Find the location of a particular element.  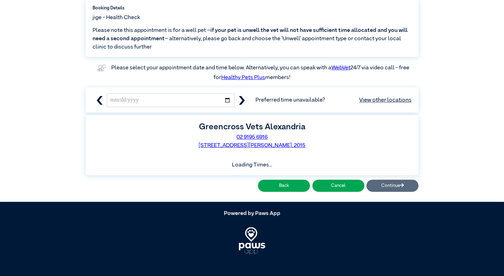

a: Healthy Pets Plus is located at coordinates (243, 78).